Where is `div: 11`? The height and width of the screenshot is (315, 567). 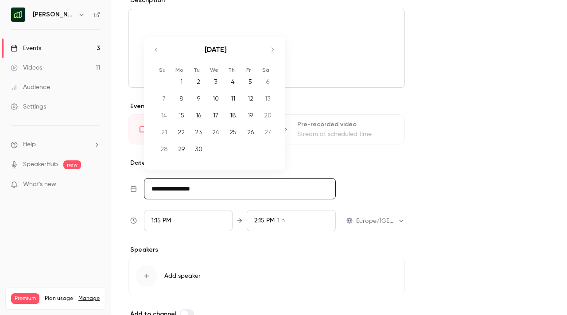
div: 11 is located at coordinates (233, 98).